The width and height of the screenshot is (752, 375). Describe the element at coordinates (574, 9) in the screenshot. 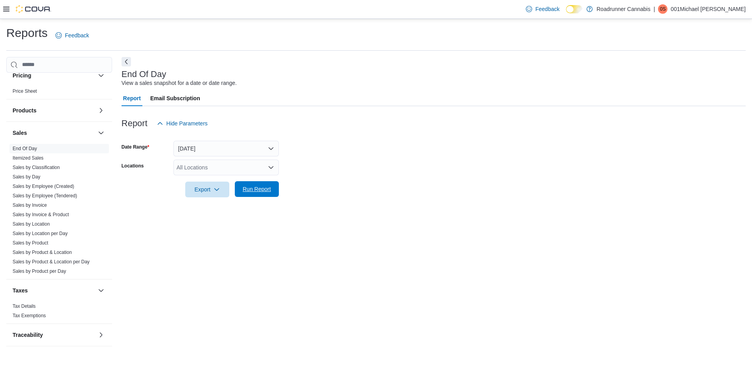

I see `input: Dark Mode` at that location.